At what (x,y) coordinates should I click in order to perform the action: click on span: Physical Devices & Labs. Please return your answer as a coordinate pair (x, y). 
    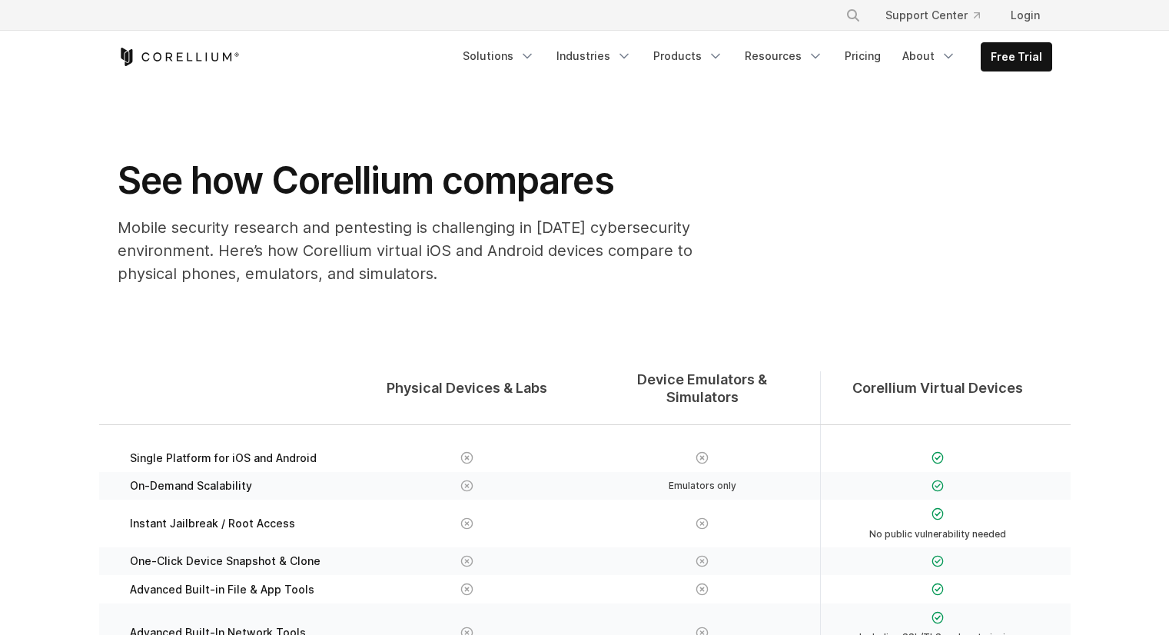
    Looking at the image, I should click on (467, 388).